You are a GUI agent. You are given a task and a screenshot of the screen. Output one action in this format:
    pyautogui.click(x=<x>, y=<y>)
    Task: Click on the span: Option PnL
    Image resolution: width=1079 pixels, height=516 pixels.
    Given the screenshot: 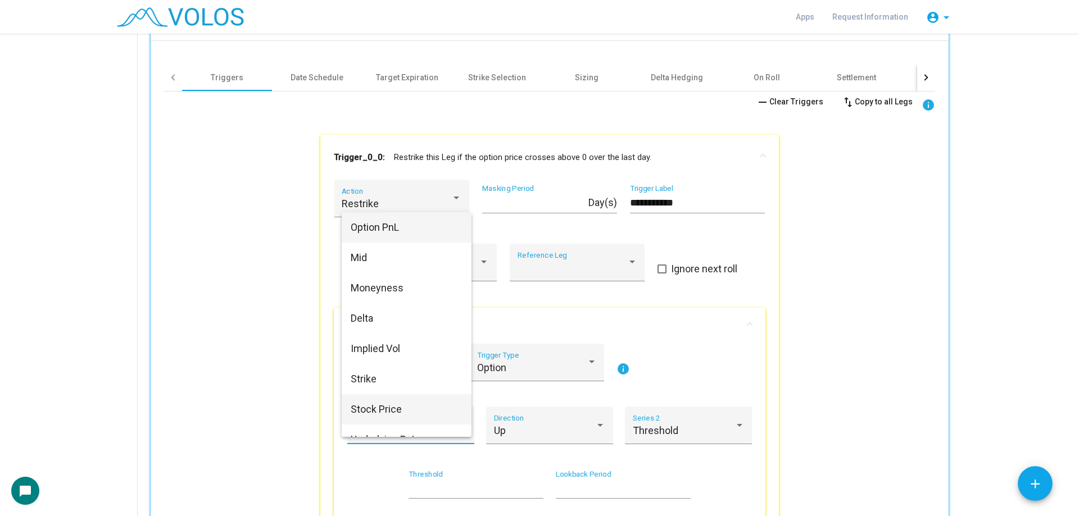 What is the action you would take?
    pyautogui.click(x=406, y=228)
    